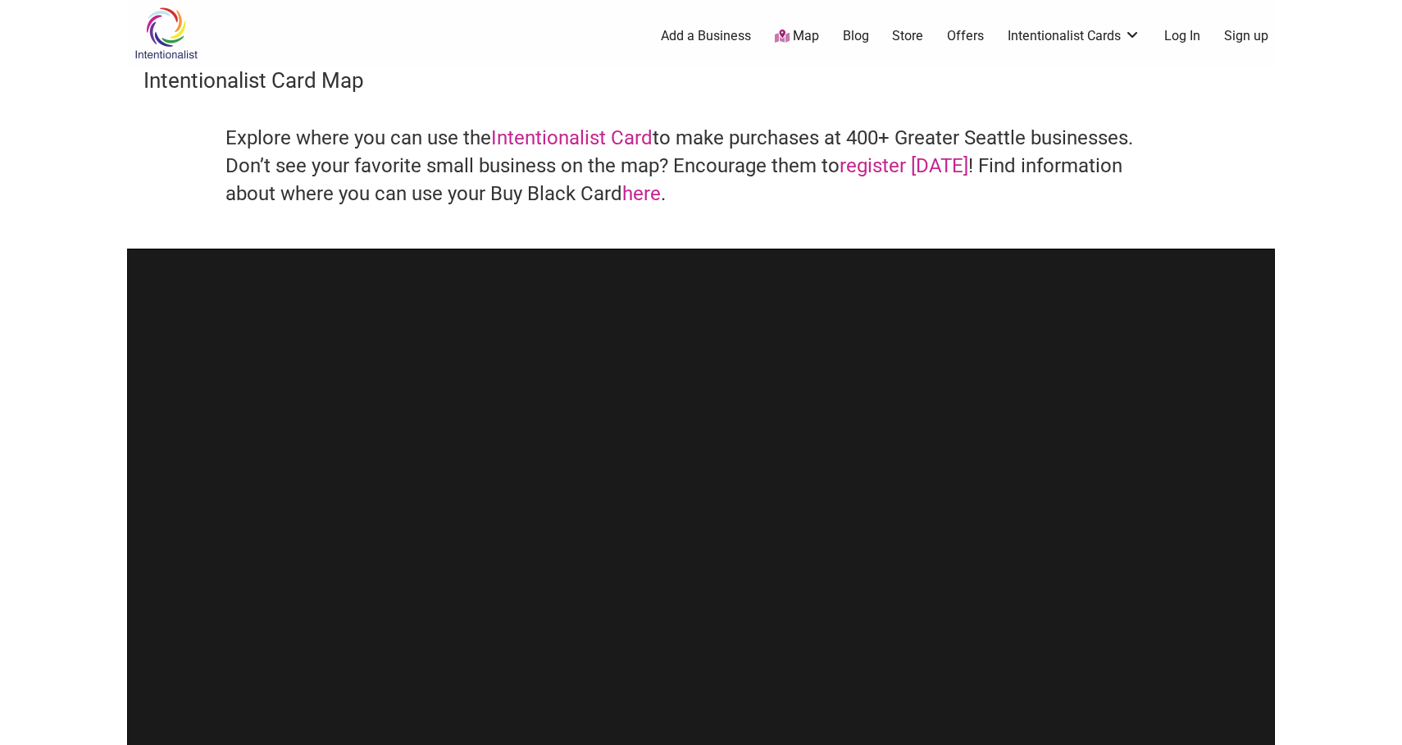 Image resolution: width=1402 pixels, height=745 pixels. Describe the element at coordinates (797, 36) in the screenshot. I see `a: Map` at that location.